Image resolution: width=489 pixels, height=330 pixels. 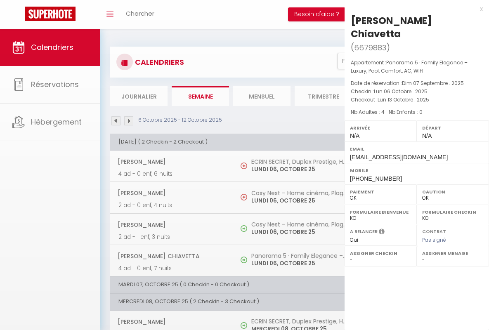 I want to click on span: 6679883, so click(x=370, y=47).